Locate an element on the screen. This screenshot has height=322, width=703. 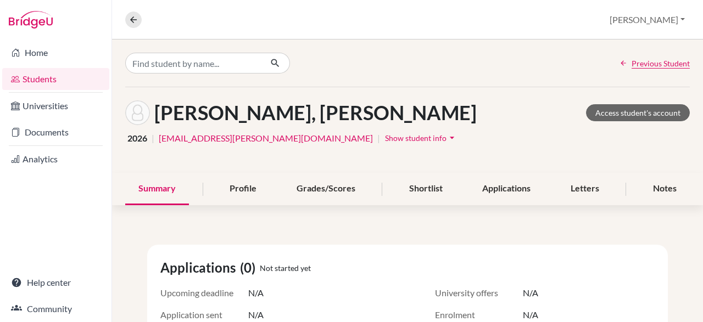
span: Show student info is located at coordinates (416, 138).